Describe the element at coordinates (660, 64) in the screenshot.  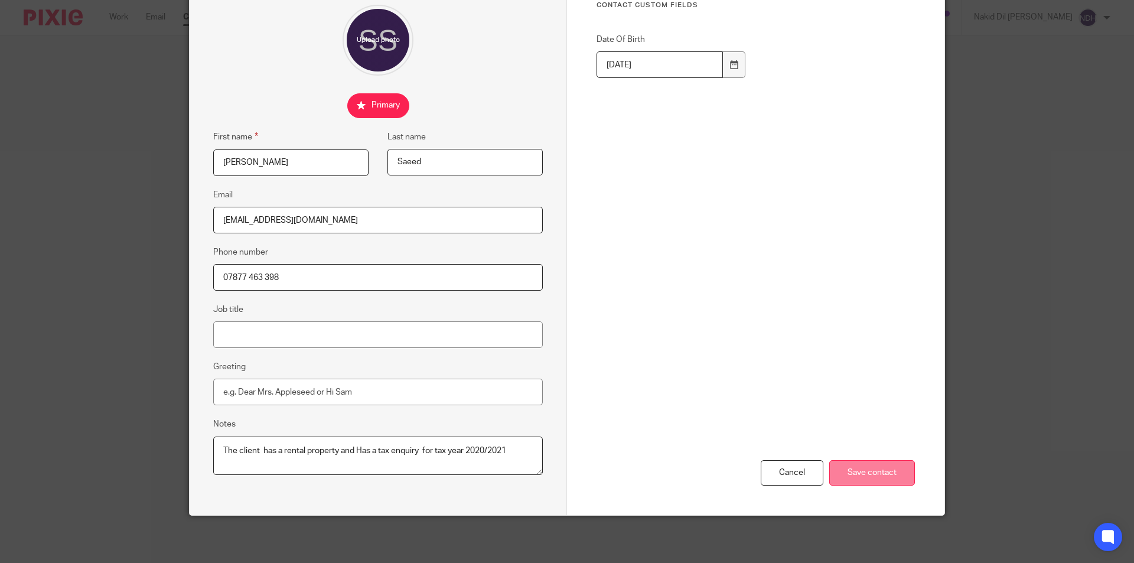
I see `input: Use the arrow keys to pick a date` at that location.